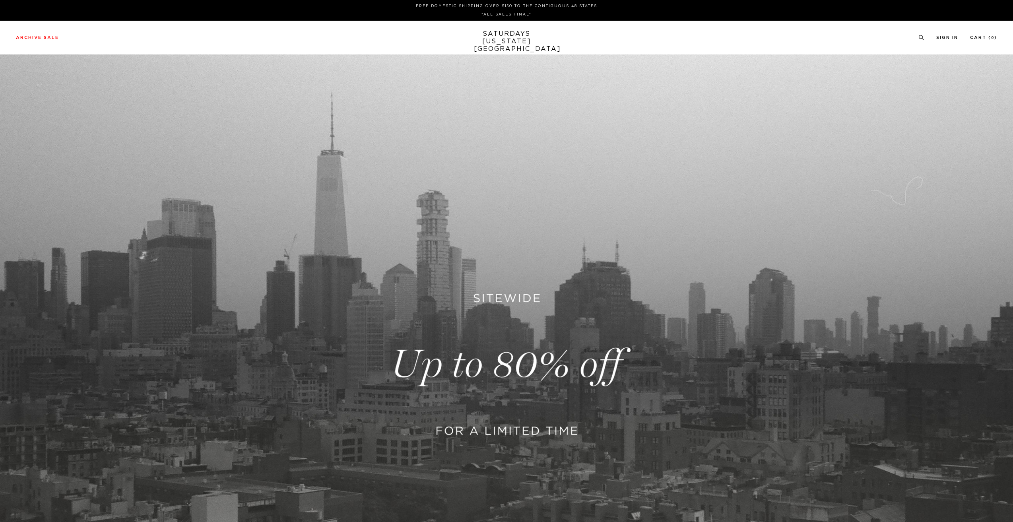  Describe the element at coordinates (993, 38) in the screenshot. I see `small: 0` at that location.